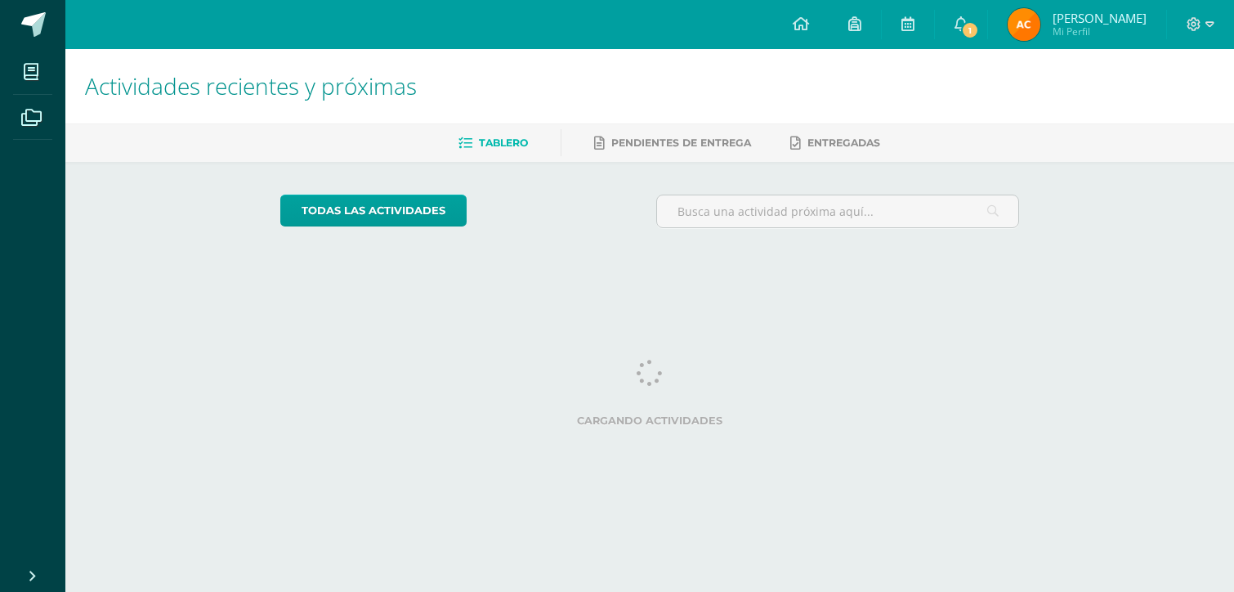 Image resolution: width=1234 pixels, height=592 pixels. I want to click on span: 1, so click(970, 30).